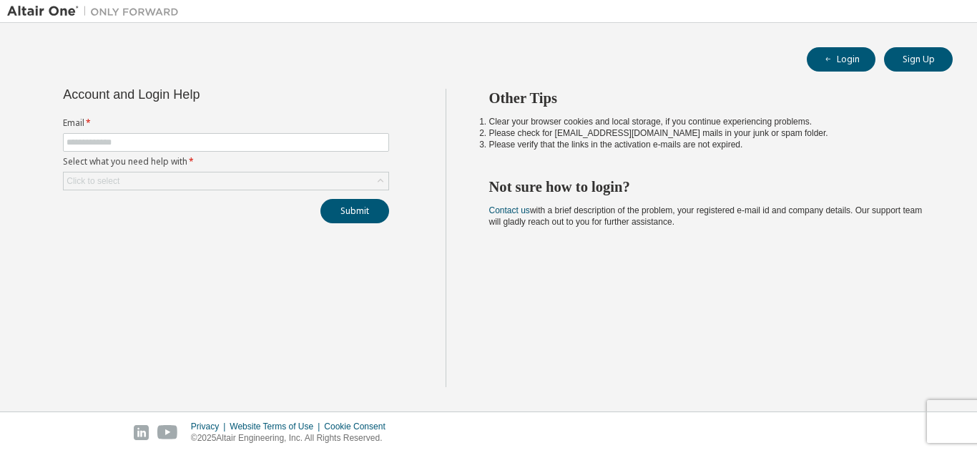 The image size is (977, 453). Describe the element at coordinates (842, 59) in the screenshot. I see `button: Login` at that location.